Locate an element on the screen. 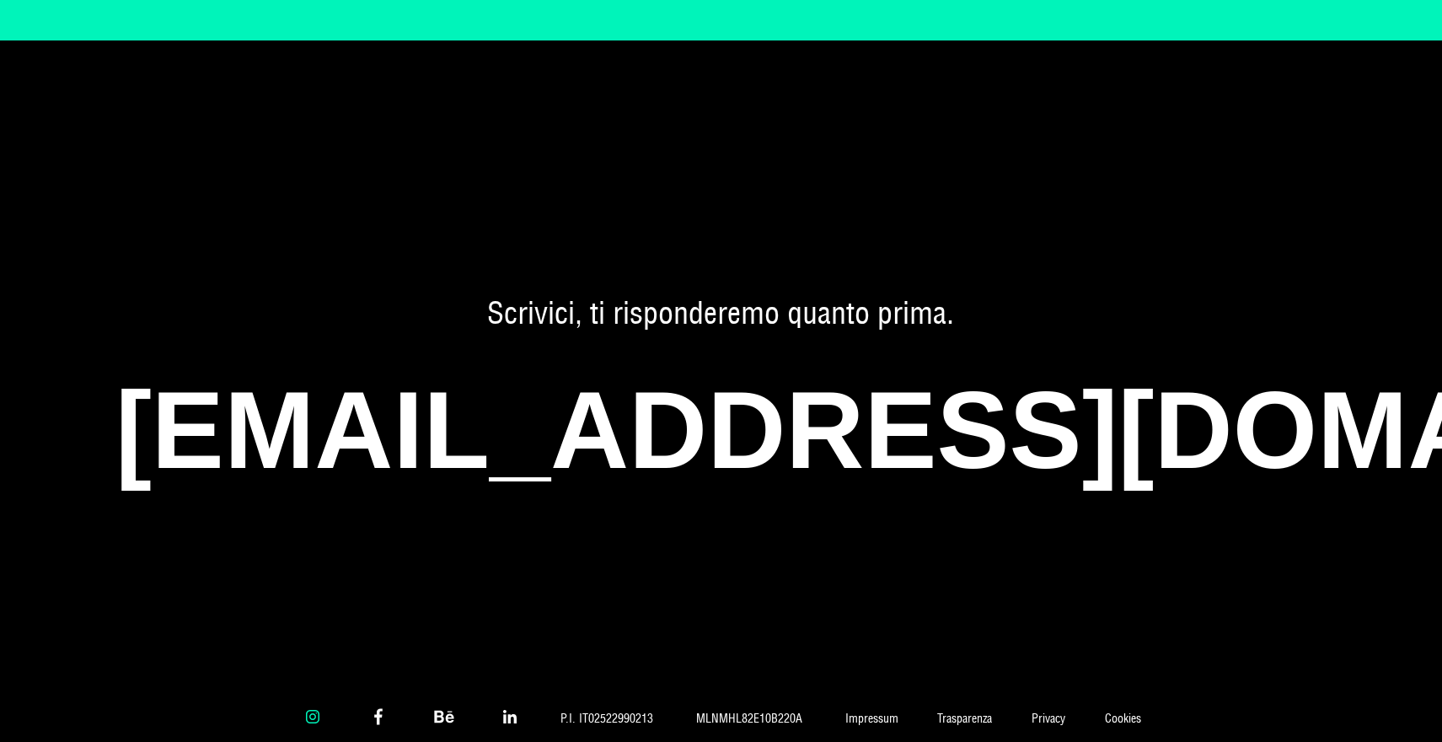 Image resolution: width=1442 pixels, height=742 pixels. span: P.I. IT02522990213 is located at coordinates (607, 719).